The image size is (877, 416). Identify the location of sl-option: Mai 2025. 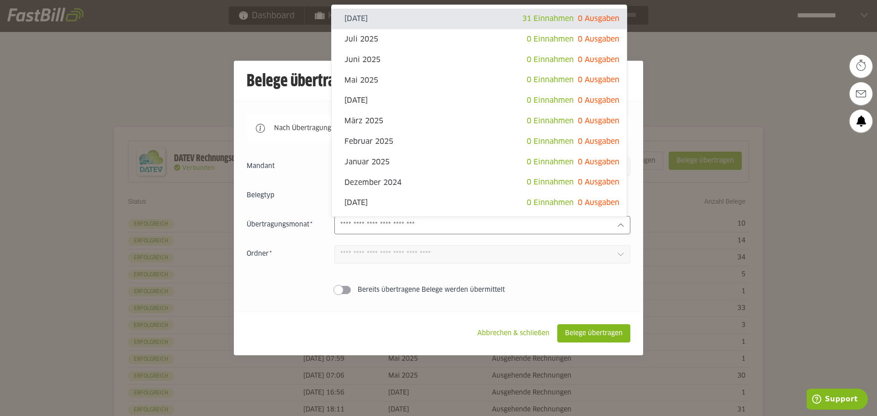
(479, 80).